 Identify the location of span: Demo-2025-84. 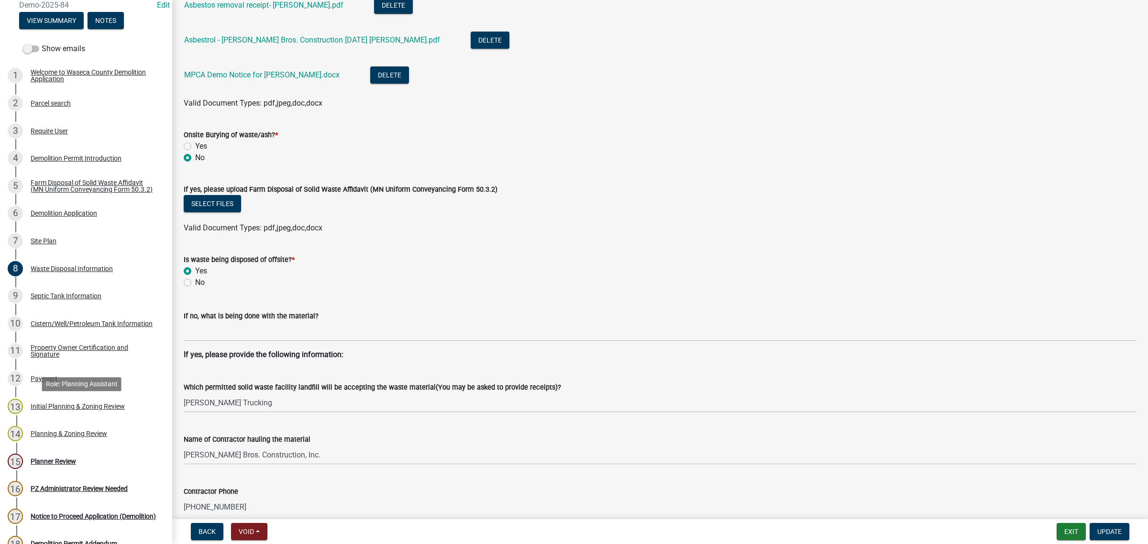
(86, 5).